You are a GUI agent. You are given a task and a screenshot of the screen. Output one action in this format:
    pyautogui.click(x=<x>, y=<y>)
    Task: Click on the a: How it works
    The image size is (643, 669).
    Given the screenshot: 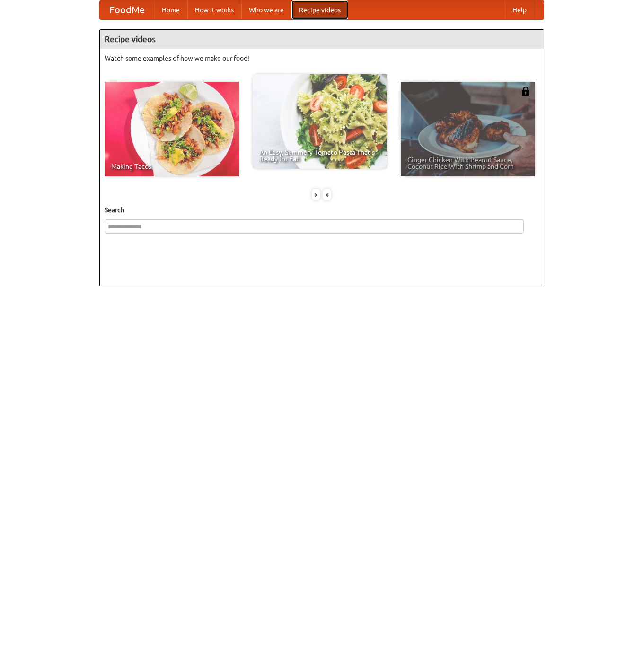 What is the action you would take?
    pyautogui.click(x=214, y=10)
    